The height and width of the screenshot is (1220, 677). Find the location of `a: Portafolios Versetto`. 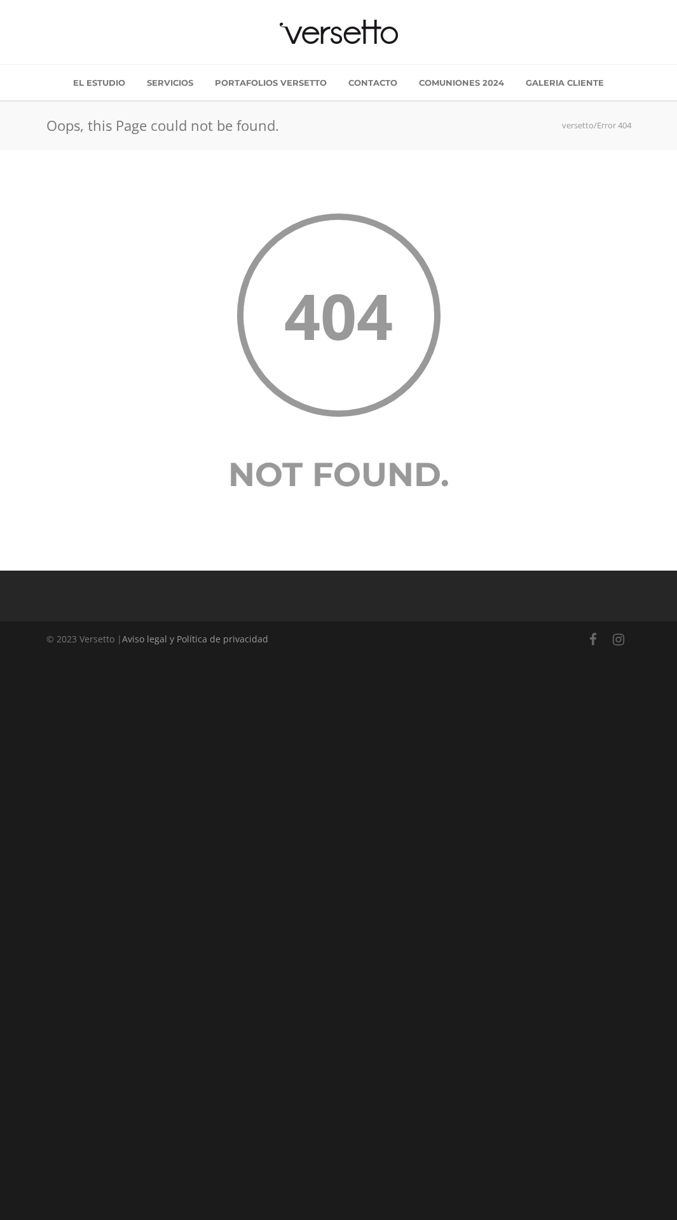

a: Portafolios Versetto is located at coordinates (271, 83).